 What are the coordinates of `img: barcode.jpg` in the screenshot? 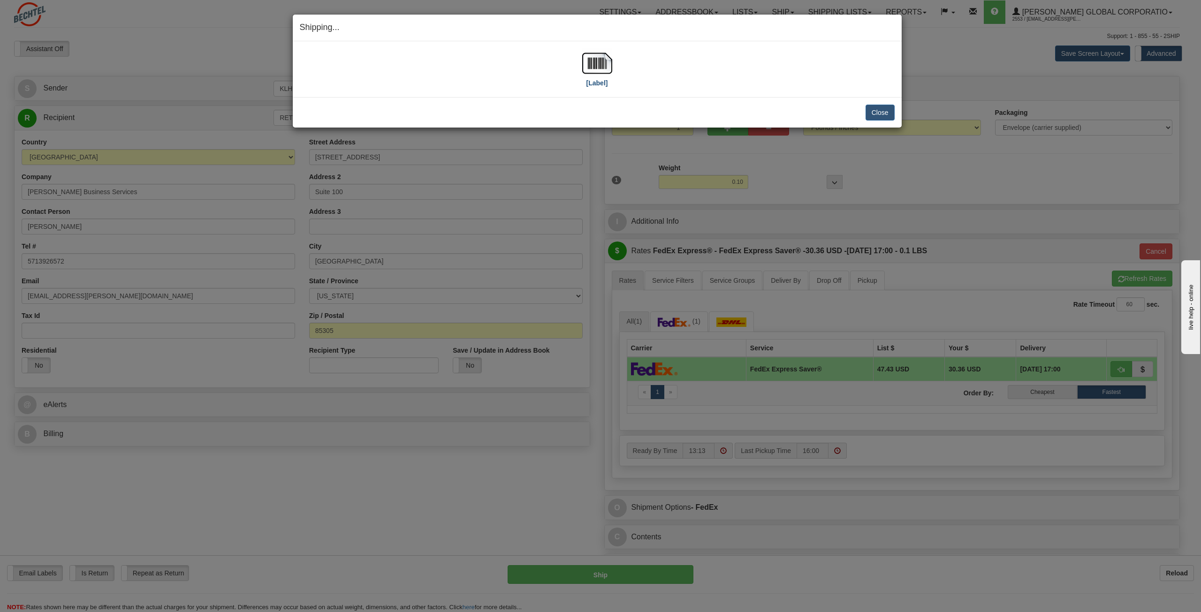 It's located at (597, 63).